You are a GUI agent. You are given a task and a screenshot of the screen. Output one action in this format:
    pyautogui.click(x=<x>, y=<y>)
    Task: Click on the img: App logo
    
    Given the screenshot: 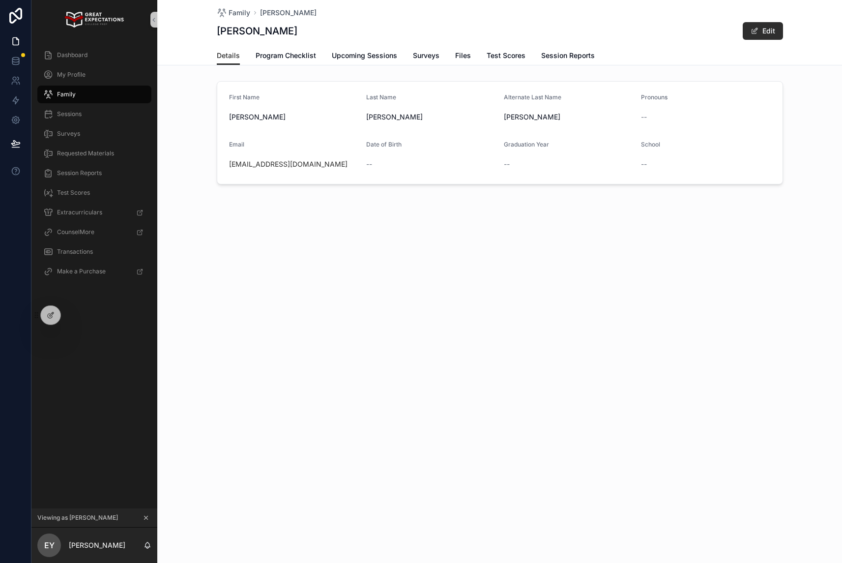 What is the action you would take?
    pyautogui.click(x=94, y=20)
    